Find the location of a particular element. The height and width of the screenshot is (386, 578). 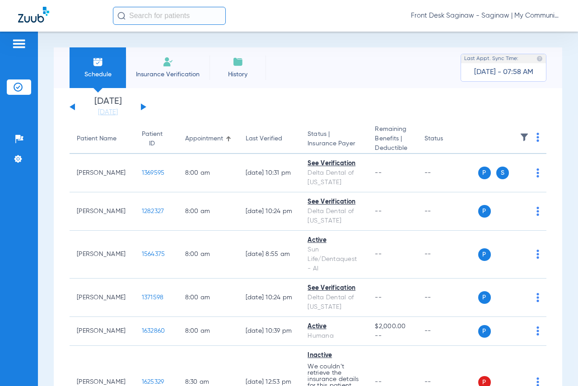

img: Manual Insurance Verification is located at coordinates (168, 62).